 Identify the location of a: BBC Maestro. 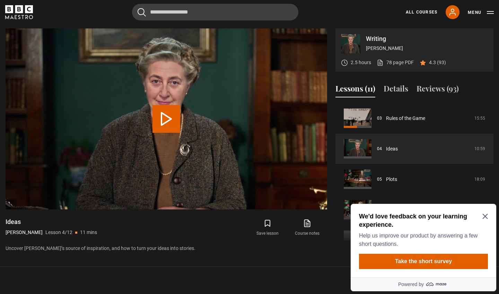
(19, 12).